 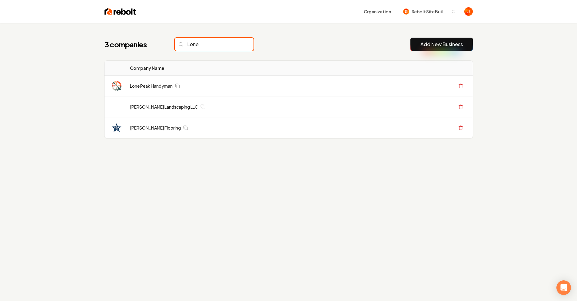 What do you see at coordinates (564, 287) in the screenshot?
I see `div: Open Intercom Messenger` at bounding box center [564, 287].